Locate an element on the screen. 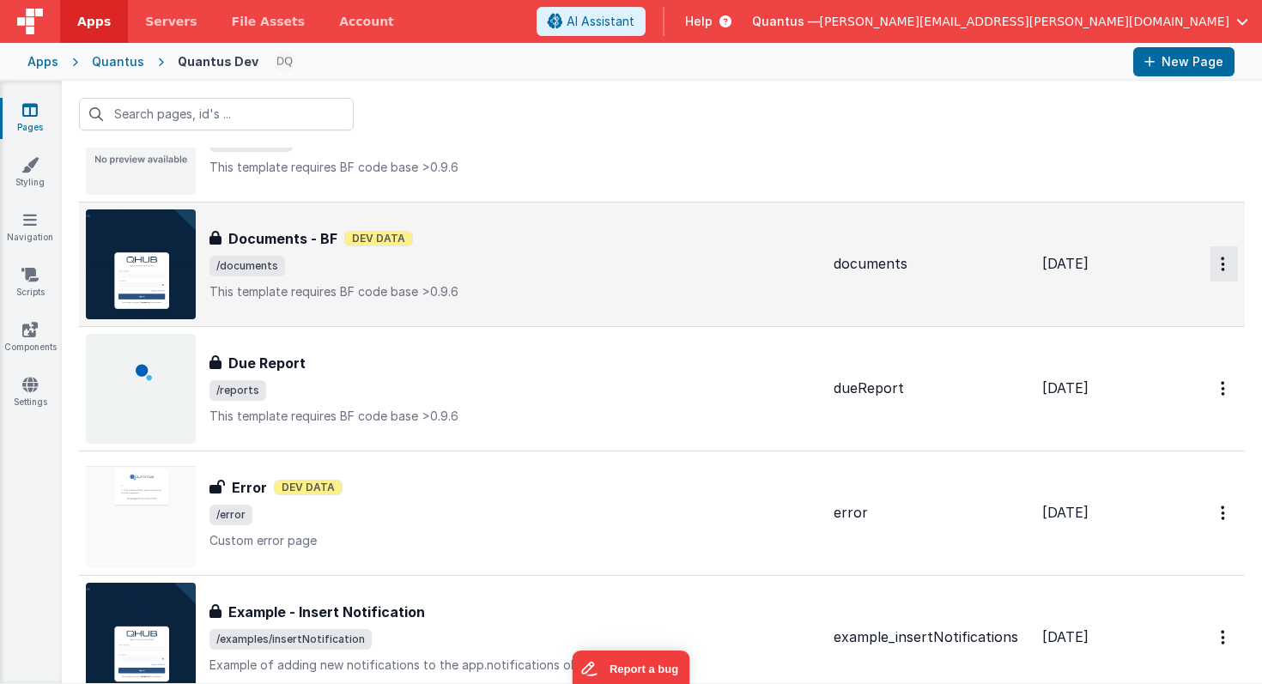  span: /examples/insertNotification is located at coordinates (290, 640).